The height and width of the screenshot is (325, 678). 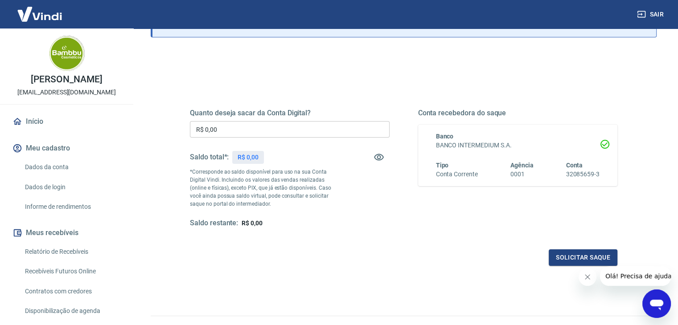 What do you see at coordinates (518, 145) in the screenshot?
I see `h6: BANCO INTERMEDIUM S.A.` at bounding box center [518, 145].